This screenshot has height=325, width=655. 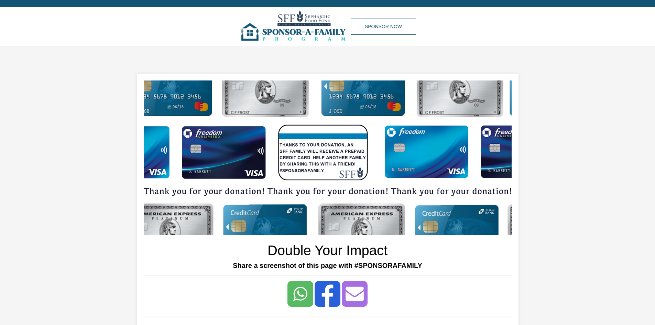 What do you see at coordinates (300, 294) in the screenshot?
I see `a: Share to <span class="translation_missing" title="translation missing: en.social_share_button.wha...` at bounding box center [300, 294].